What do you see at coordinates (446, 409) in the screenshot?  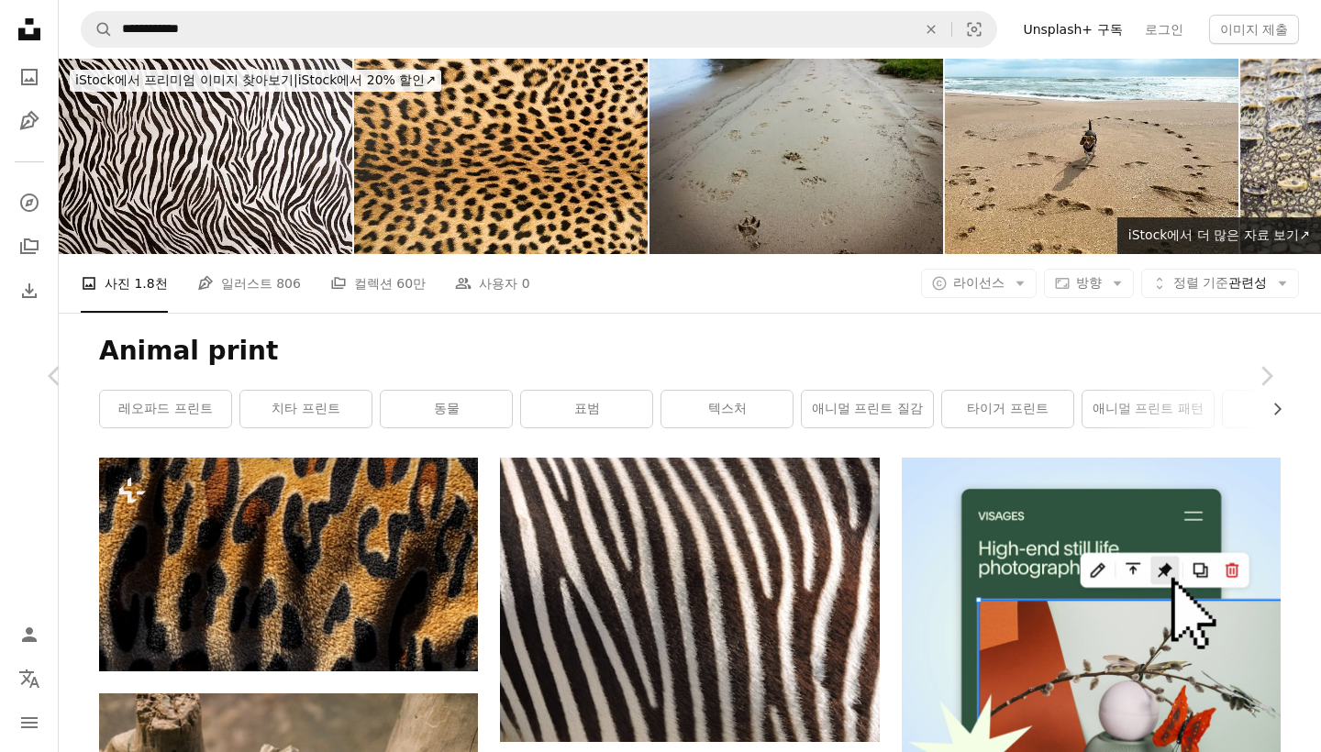 I see `a: 동물` at bounding box center [446, 409].